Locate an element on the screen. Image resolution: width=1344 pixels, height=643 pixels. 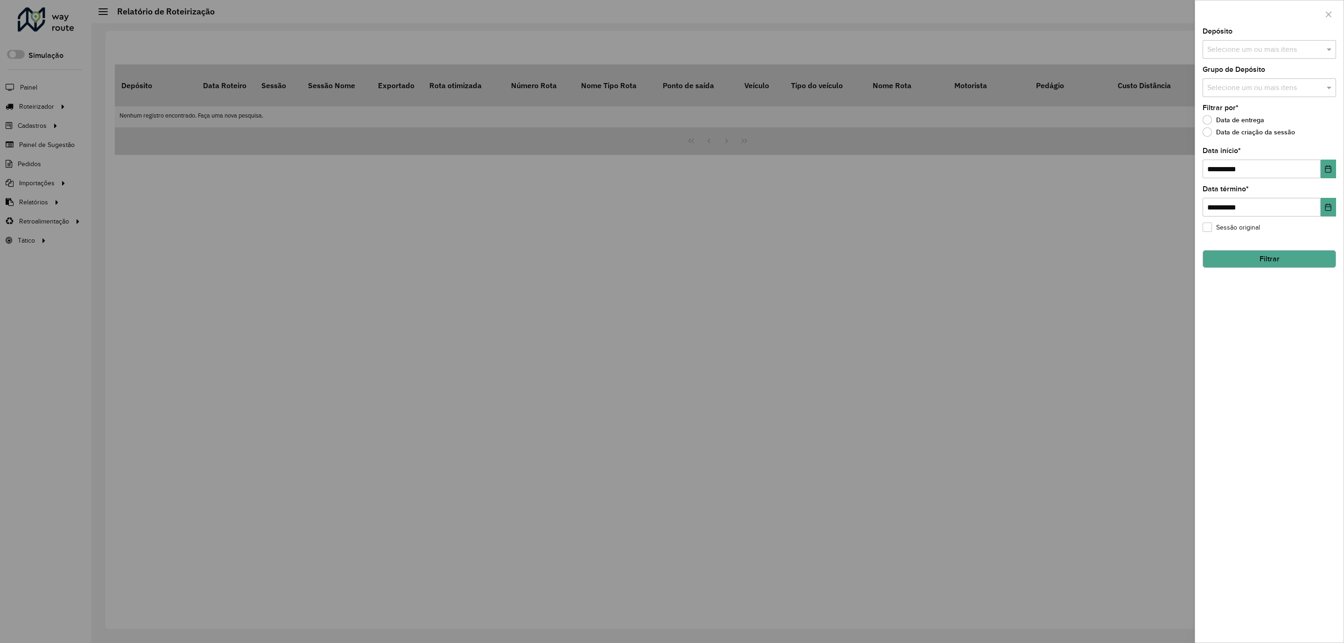
label: Filtrar por is located at coordinates (1220, 108).